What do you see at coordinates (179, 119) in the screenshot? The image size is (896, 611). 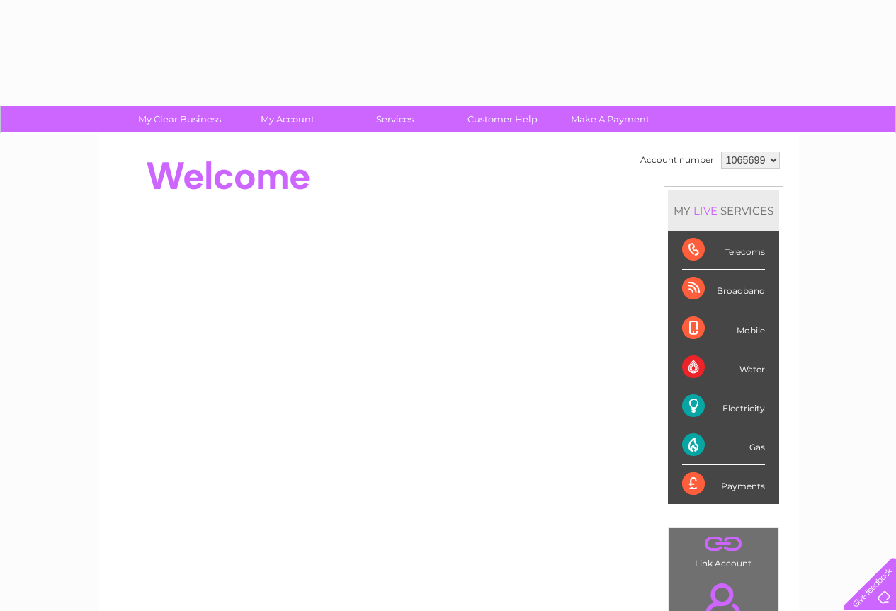 I see `a: My Clear Business` at bounding box center [179, 119].